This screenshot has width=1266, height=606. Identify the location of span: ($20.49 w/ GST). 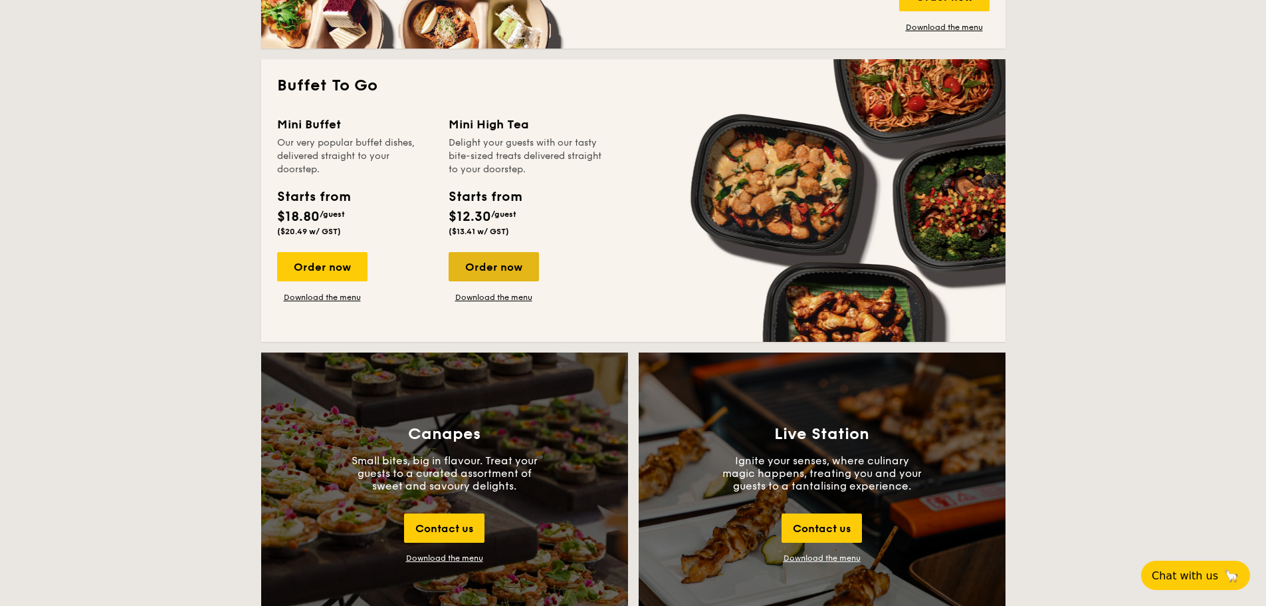
(309, 231).